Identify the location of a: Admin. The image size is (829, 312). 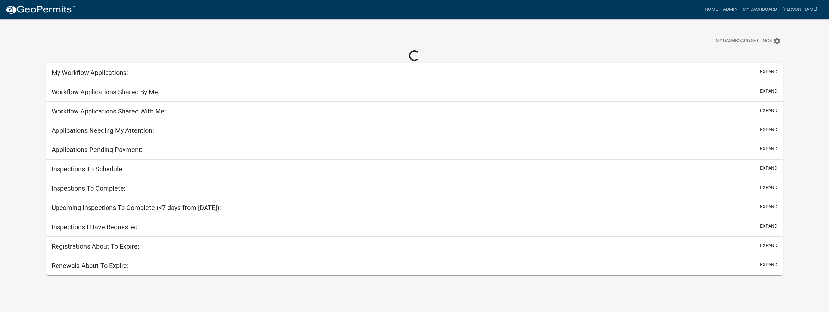
(730, 9).